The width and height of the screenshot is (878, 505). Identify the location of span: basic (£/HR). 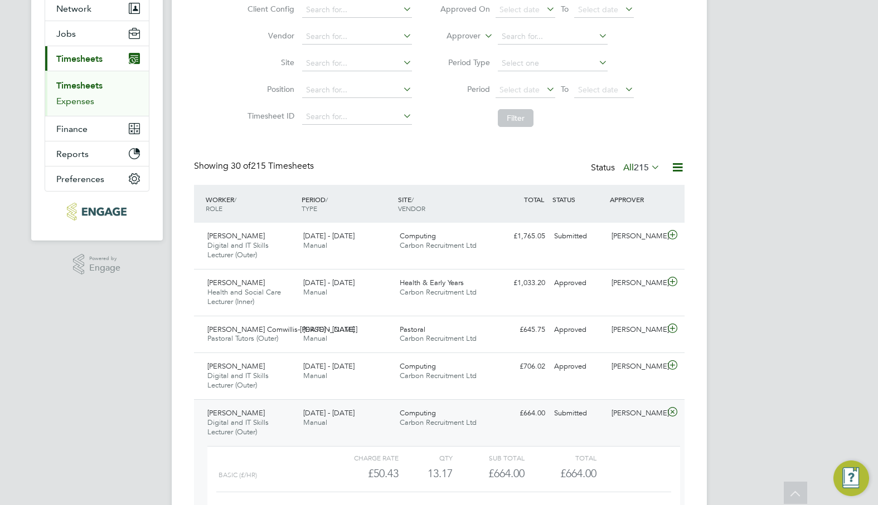
(237, 475).